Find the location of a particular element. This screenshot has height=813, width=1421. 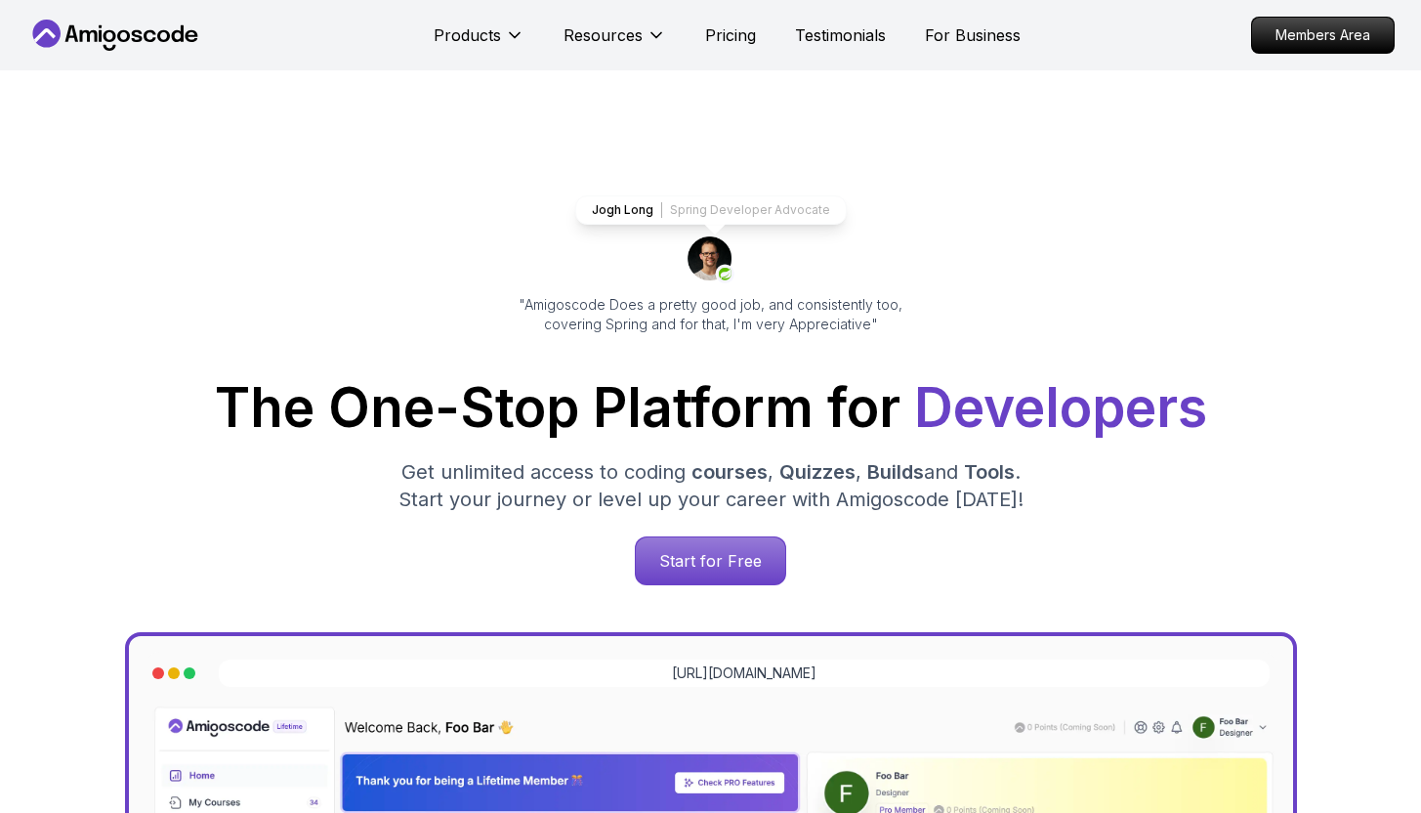

button: Products is located at coordinates (479, 43).